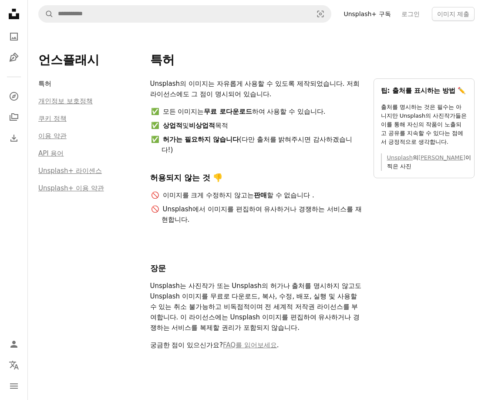  Describe the element at coordinates (429, 161) in the screenshot. I see `font: 이 찍은 사진` at that location.